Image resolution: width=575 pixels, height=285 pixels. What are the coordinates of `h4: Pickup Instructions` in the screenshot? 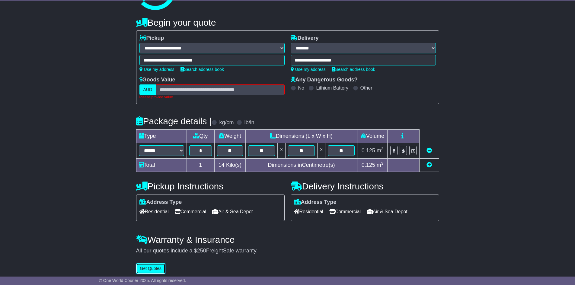 It's located at (210, 186).